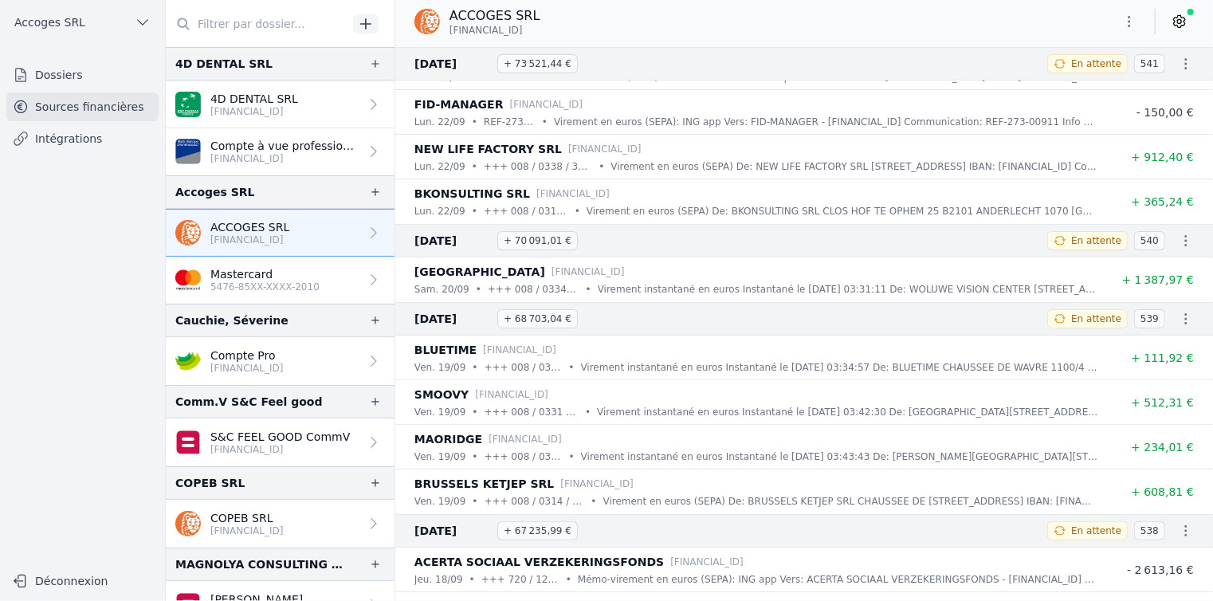  What do you see at coordinates (82, 581) in the screenshot?
I see `button: Déconnexion` at bounding box center [82, 581].